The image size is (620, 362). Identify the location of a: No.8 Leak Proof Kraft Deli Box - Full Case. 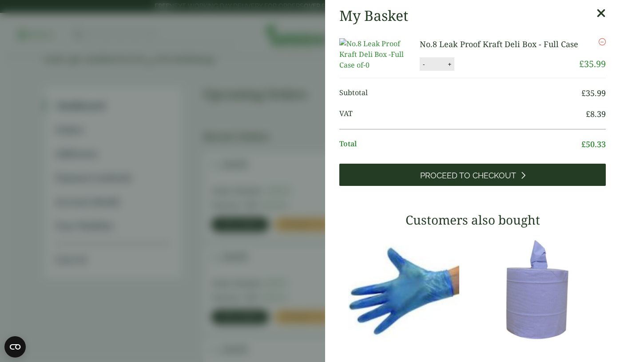
(499, 44).